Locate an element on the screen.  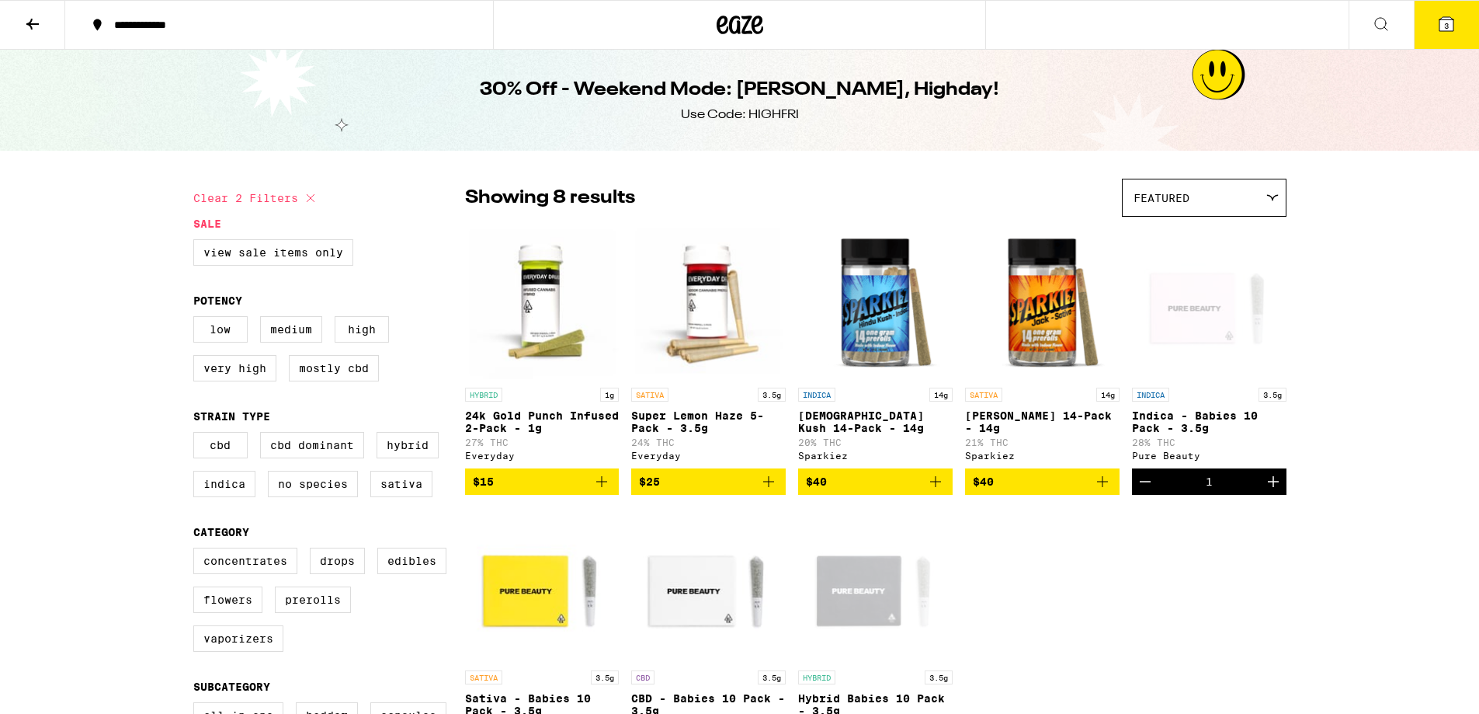
p: 27% THC is located at coordinates (542, 442).